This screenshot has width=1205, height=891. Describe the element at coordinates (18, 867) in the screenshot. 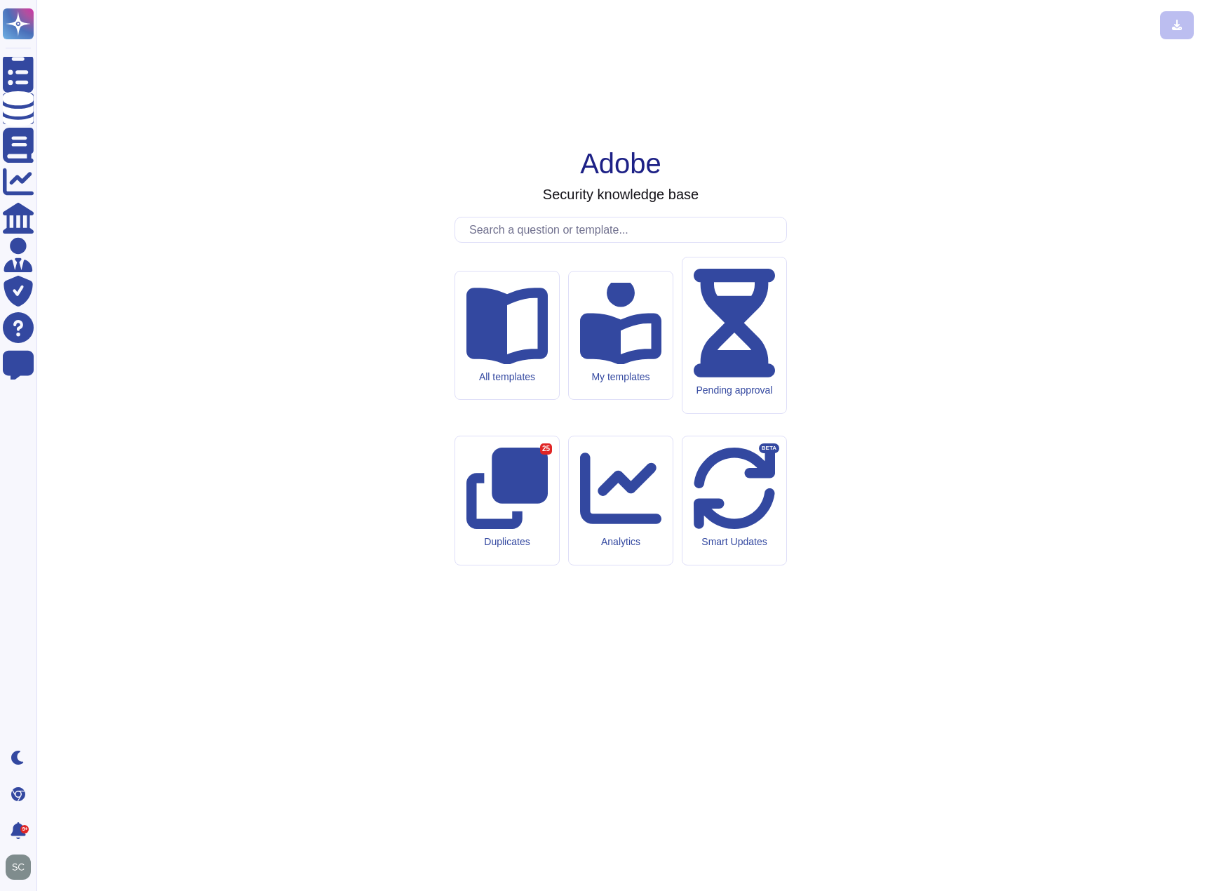

I see `img: user` at that location.